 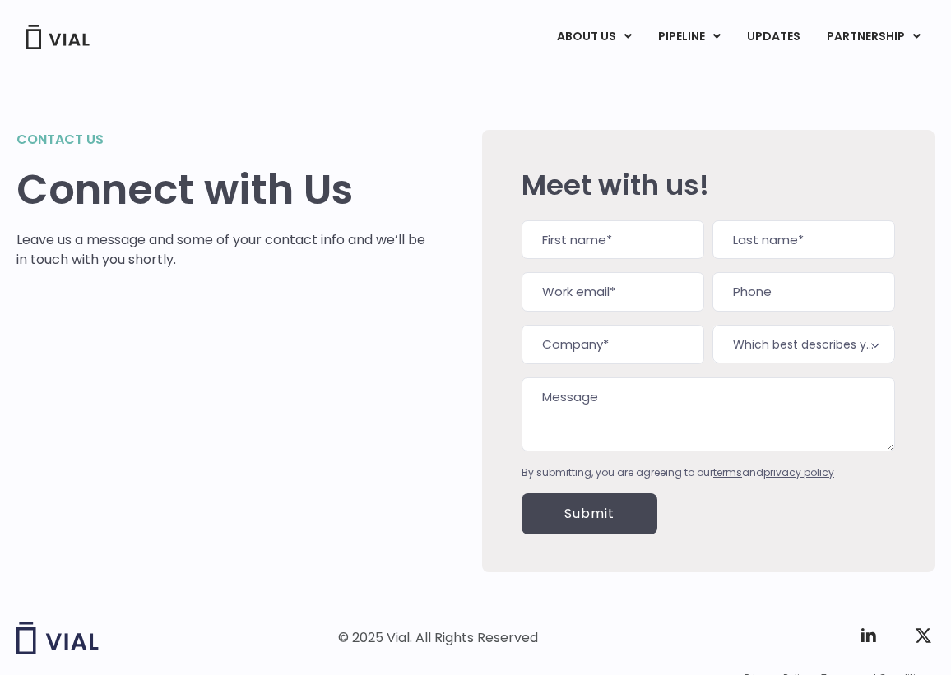 I want to click on div: By submitting, you are agreeing to our and, so click(x=708, y=473).